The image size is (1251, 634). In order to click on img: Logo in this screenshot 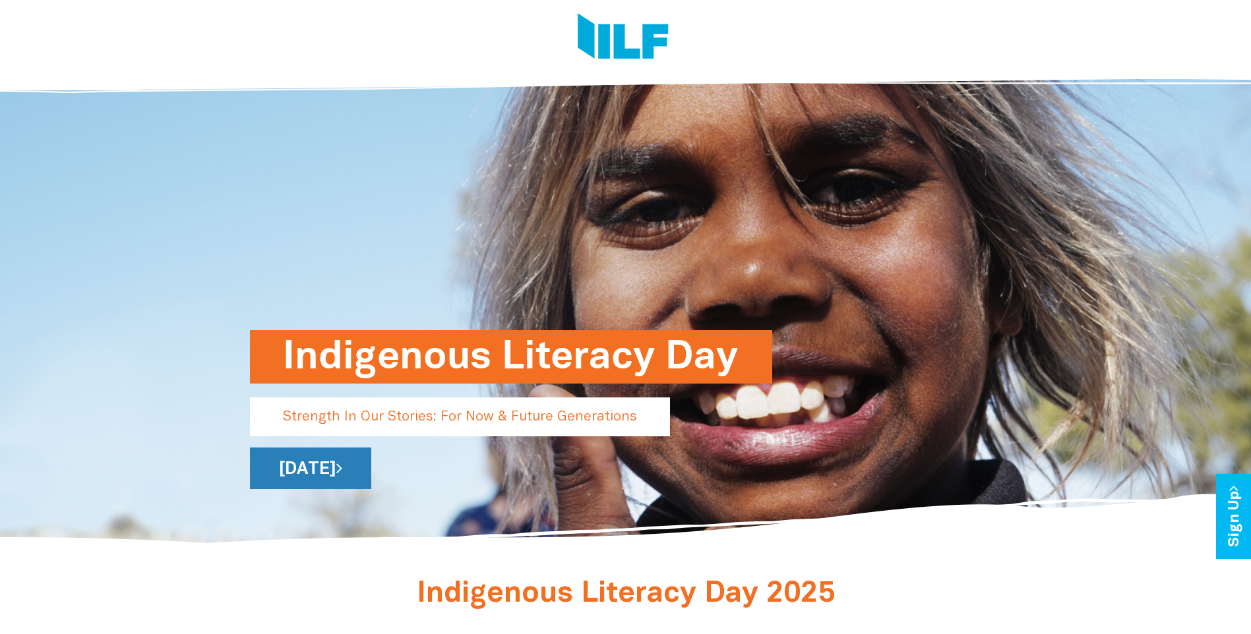, I will do `click(623, 38)`.